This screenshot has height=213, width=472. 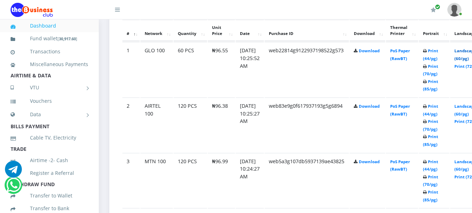 What do you see at coordinates (49, 51) in the screenshot?
I see `a: Transactions` at bounding box center [49, 51].